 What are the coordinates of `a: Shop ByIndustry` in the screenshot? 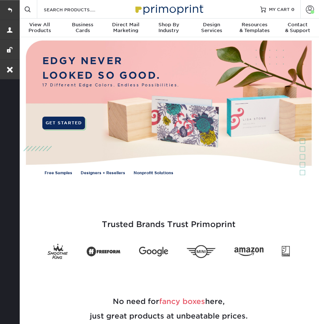 It's located at (169, 28).